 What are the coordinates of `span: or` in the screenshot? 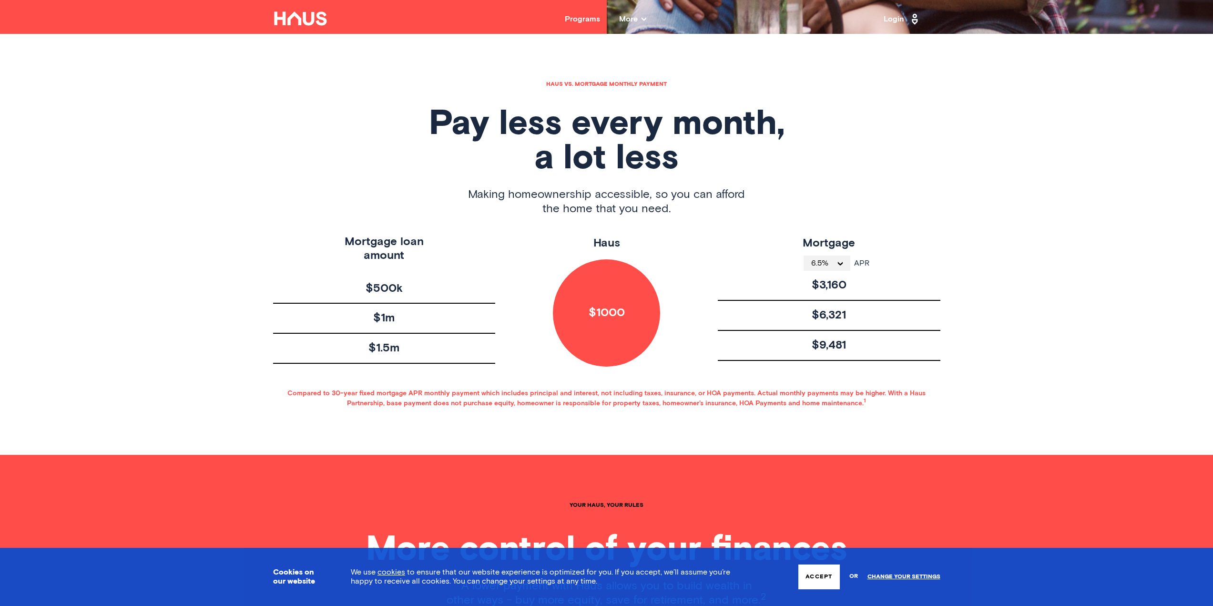 It's located at (853, 576).